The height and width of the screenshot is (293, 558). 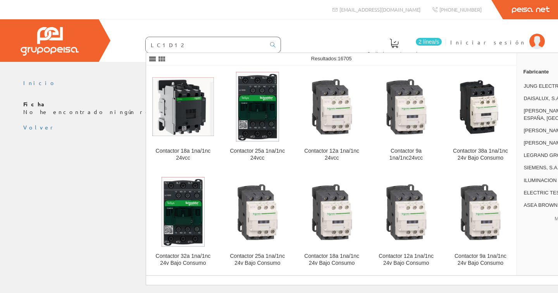 What do you see at coordinates (480, 155) in the screenshot?
I see `div: Contactor 38a 1na/1nc 24v Bajo Consumo` at bounding box center [480, 155].